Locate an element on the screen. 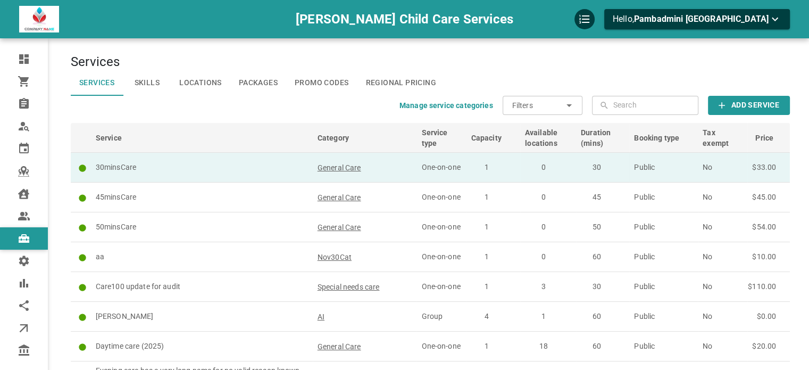 Image resolution: width=809 pixels, height=370 pixels. p: 4 is located at coordinates (487, 316).